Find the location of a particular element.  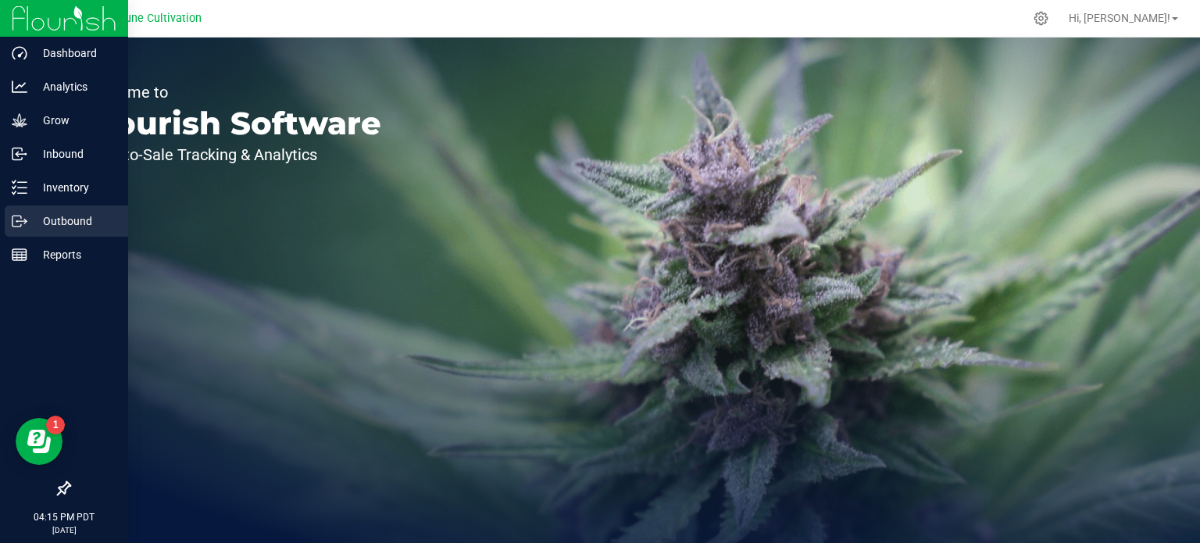

p: Inbound is located at coordinates (74, 154).